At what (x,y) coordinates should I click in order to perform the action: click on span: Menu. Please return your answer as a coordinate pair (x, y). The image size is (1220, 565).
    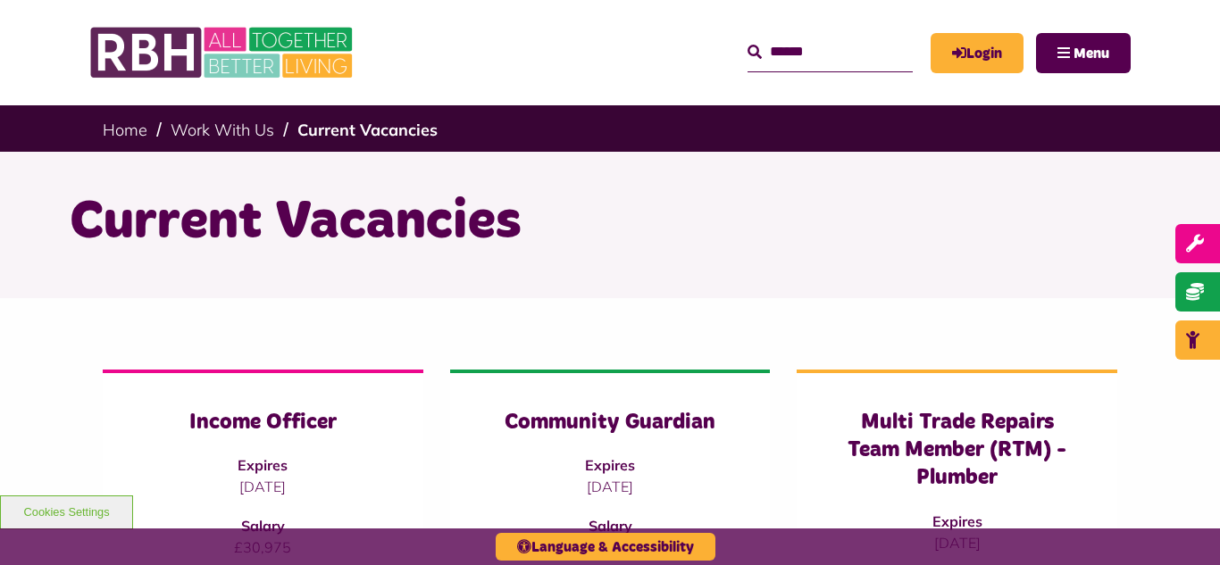
    Looking at the image, I should click on (1092, 54).